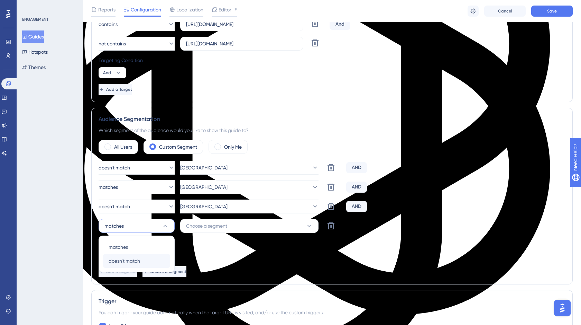 The height and width of the screenshot is (325, 581). What do you see at coordinates (137, 44) in the screenshot?
I see `button: not contains` at bounding box center [137, 44].